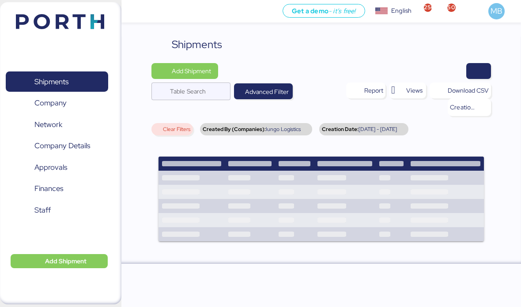  Describe the element at coordinates (134, 11) in the screenshot. I see `button: Menu` at that location.